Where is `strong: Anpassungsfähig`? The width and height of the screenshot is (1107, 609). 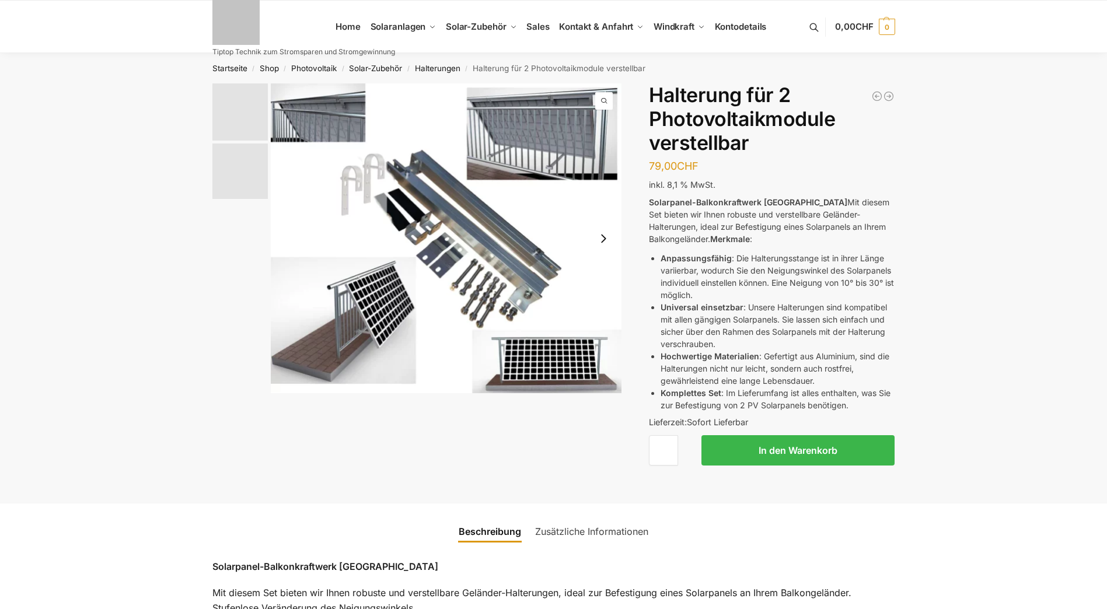
strong: Anpassungsfähig is located at coordinates (696, 258).